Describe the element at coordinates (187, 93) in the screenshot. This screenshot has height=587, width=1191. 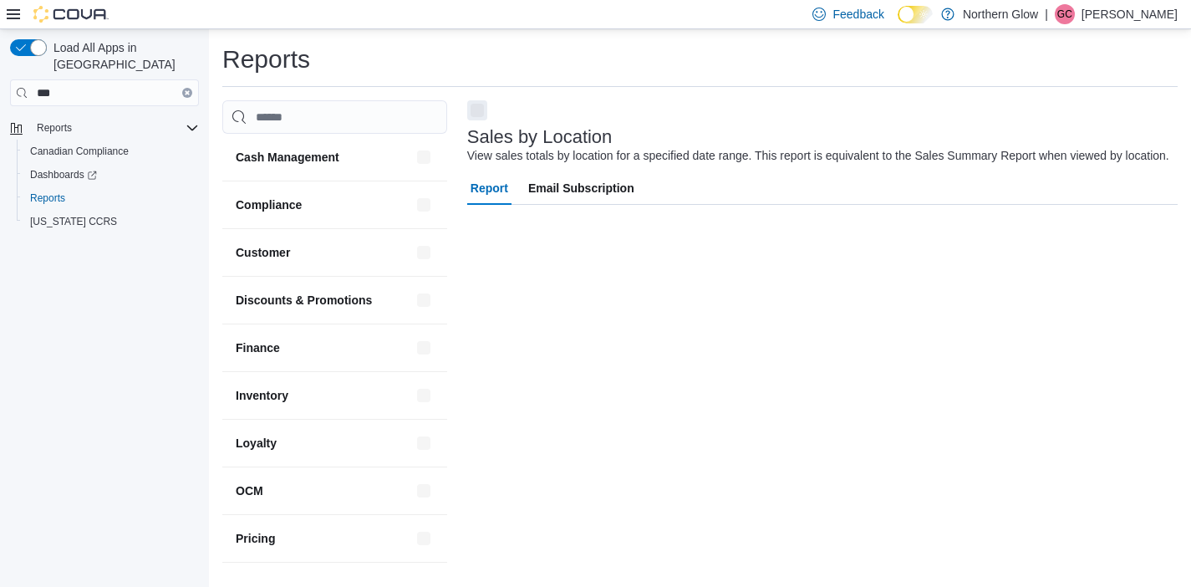
I see `button: Clear input` at that location.